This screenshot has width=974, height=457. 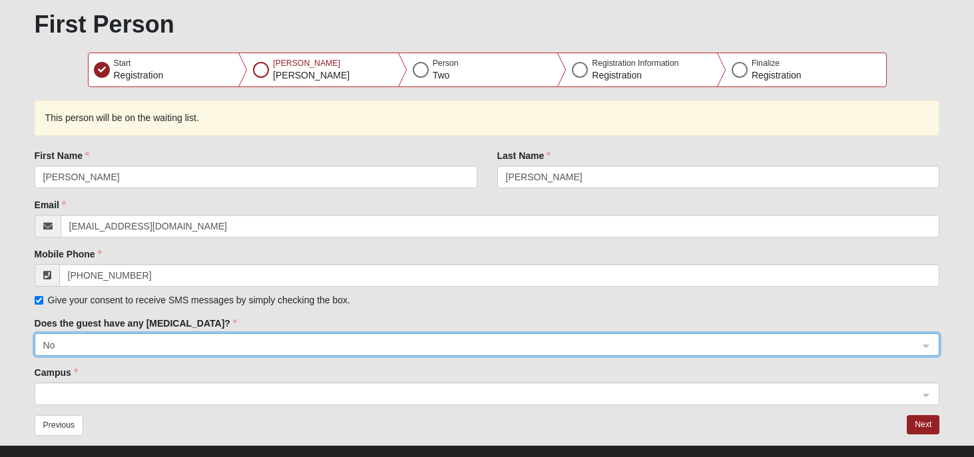 I want to click on span: No, so click(x=475, y=345).